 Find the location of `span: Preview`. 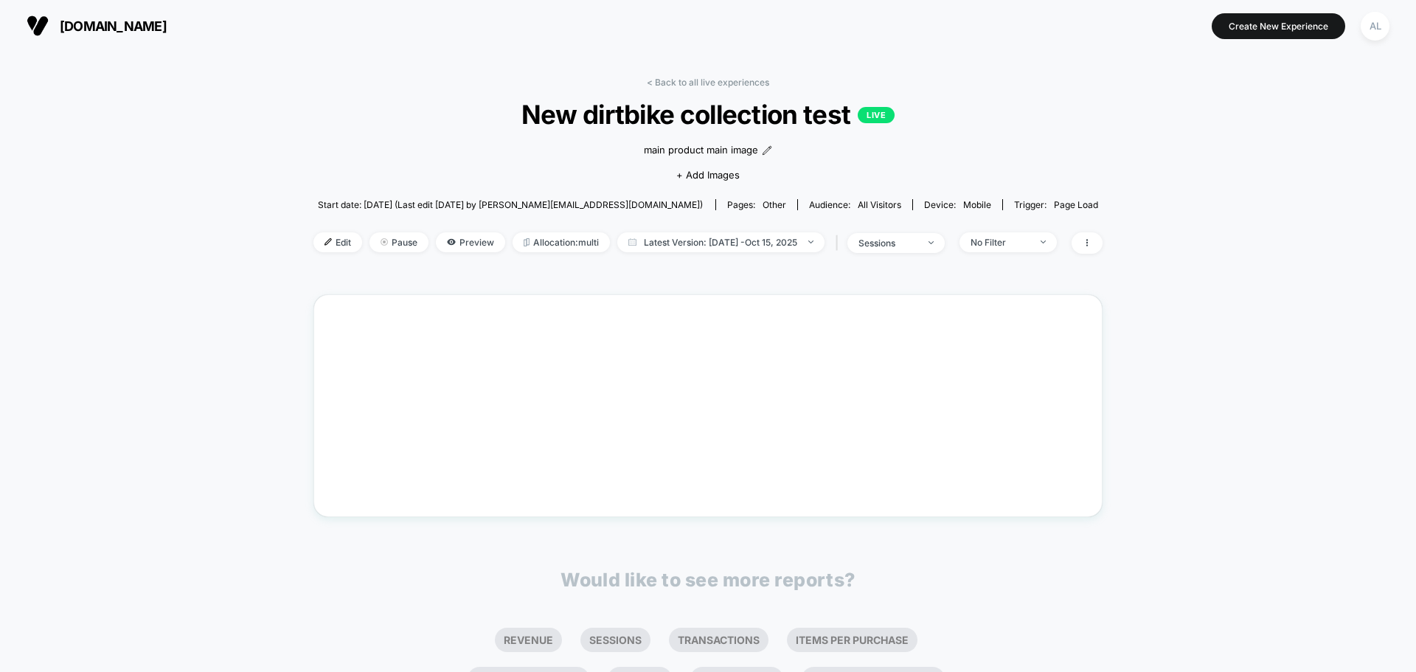

span: Preview is located at coordinates (471, 242).